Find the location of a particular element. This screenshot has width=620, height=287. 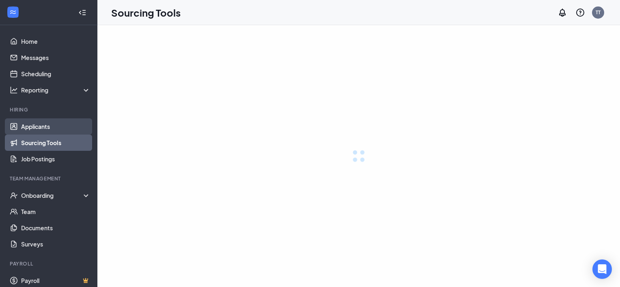

a: Scheduling is located at coordinates (56, 74).